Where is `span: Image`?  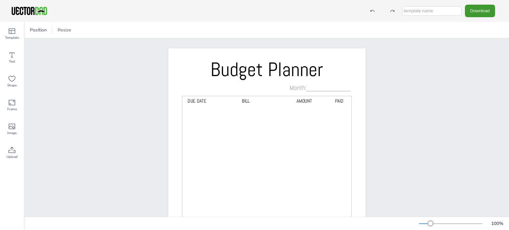
span: Image is located at coordinates (12, 133).